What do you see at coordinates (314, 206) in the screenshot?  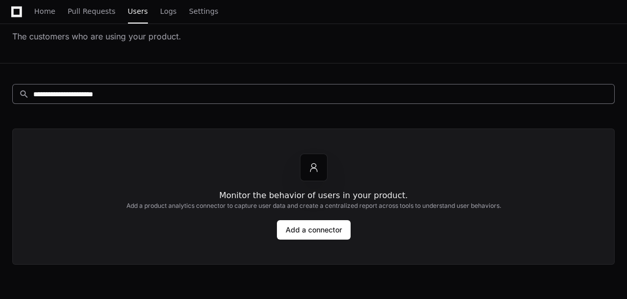 I see `h2: Add a product analytics connector to capture user data and create a centralized report across too...` at bounding box center [314, 206].